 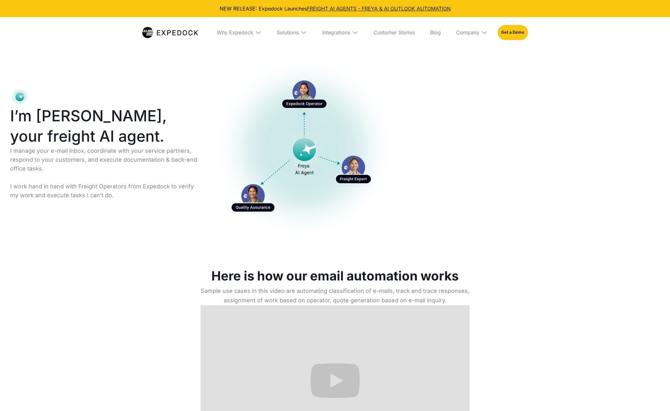 What do you see at coordinates (394, 32) in the screenshot?
I see `a: Customer Stories` at bounding box center [394, 32].